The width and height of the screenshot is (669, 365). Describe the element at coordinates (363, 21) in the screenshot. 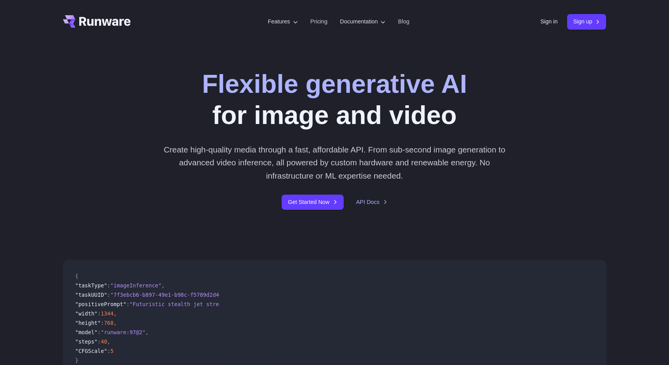

I see `label: Documentation` at that location.